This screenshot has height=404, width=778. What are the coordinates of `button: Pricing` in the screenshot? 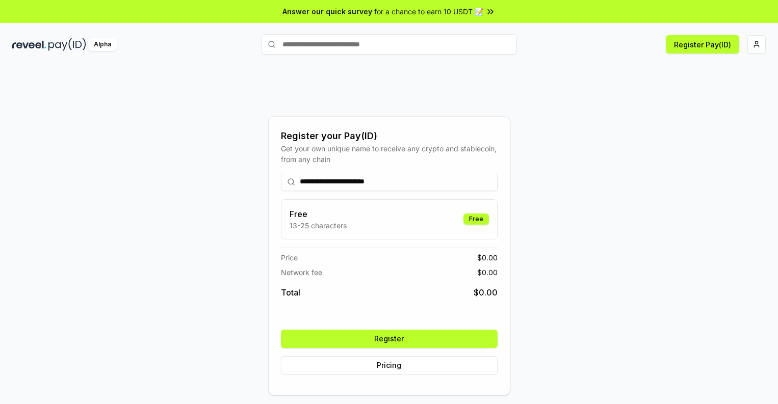 It's located at (389, 366).